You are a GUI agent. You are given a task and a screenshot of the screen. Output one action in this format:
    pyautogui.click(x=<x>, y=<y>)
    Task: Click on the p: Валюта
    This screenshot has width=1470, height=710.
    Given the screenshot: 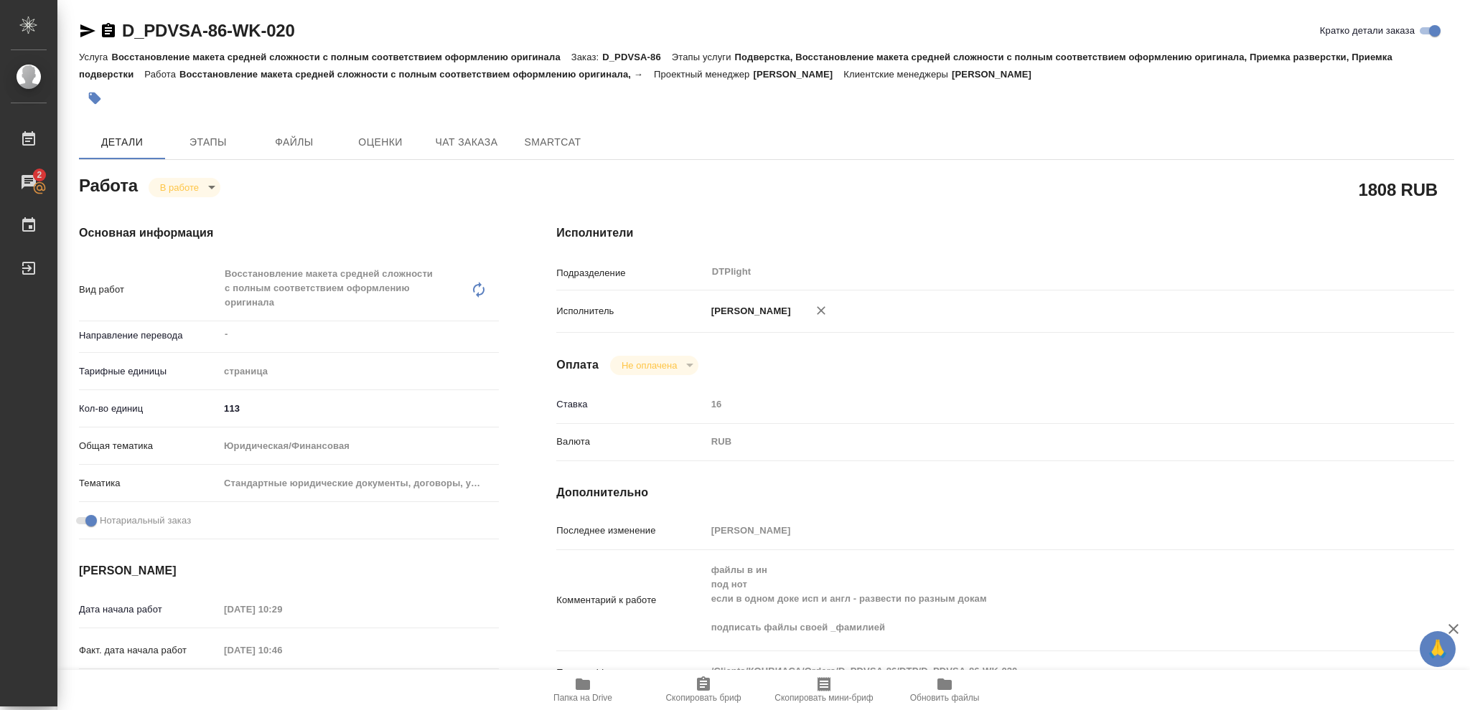 What is the action you would take?
    pyautogui.click(x=631, y=442)
    